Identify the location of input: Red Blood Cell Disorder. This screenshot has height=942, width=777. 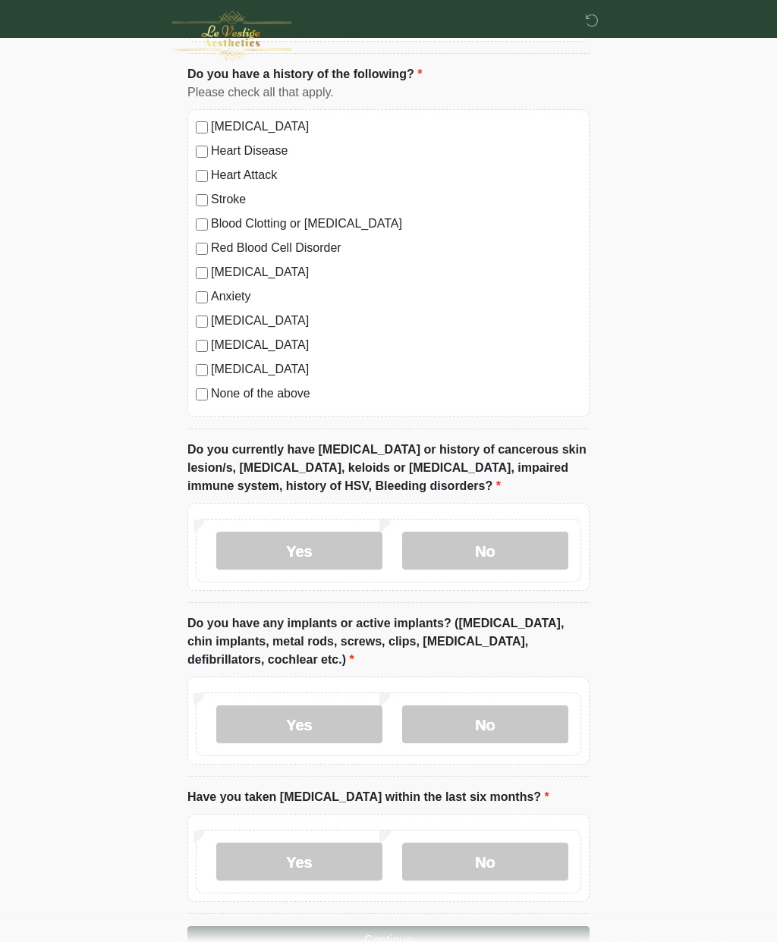
(202, 250).